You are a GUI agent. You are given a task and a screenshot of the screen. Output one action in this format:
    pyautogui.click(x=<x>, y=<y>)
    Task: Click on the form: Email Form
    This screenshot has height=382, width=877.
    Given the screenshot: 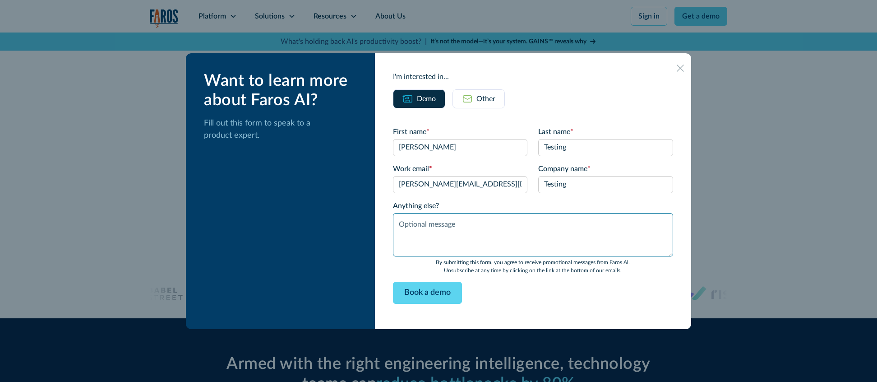 What is the action you would take?
    pyautogui.click(x=533, y=218)
    